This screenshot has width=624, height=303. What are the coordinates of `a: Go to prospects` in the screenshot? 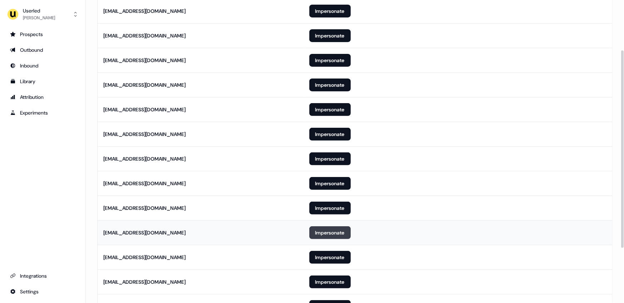 It's located at (43, 34).